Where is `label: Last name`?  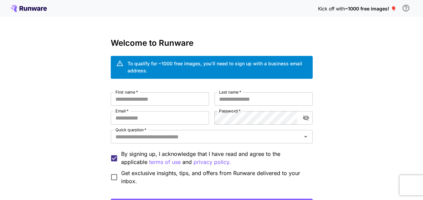 label: Last name is located at coordinates (230, 92).